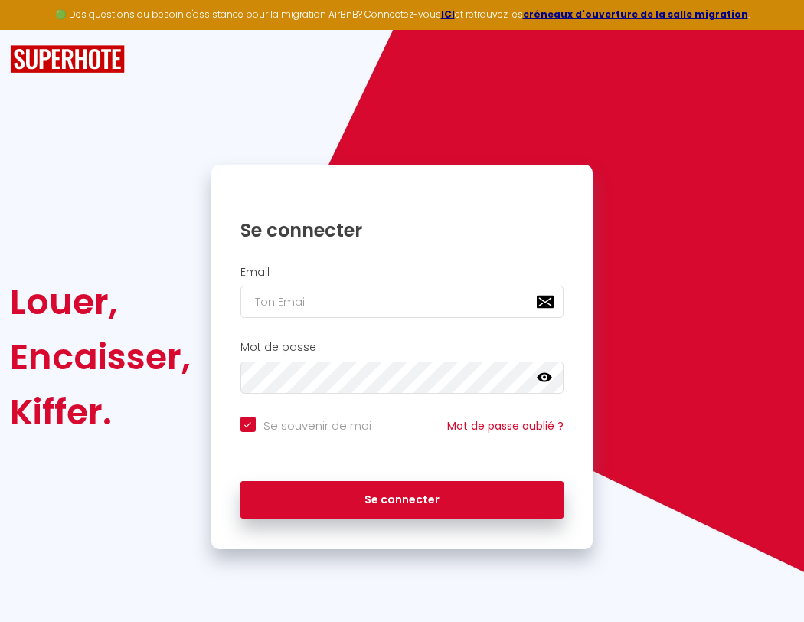 The height and width of the screenshot is (622, 804). Describe the element at coordinates (402, 272) in the screenshot. I see `h2: Email` at that location.